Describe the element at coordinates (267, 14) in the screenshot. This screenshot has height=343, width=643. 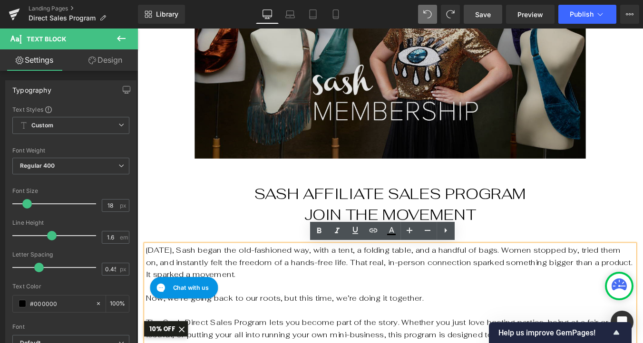
I see `a: Desktop` at that location.